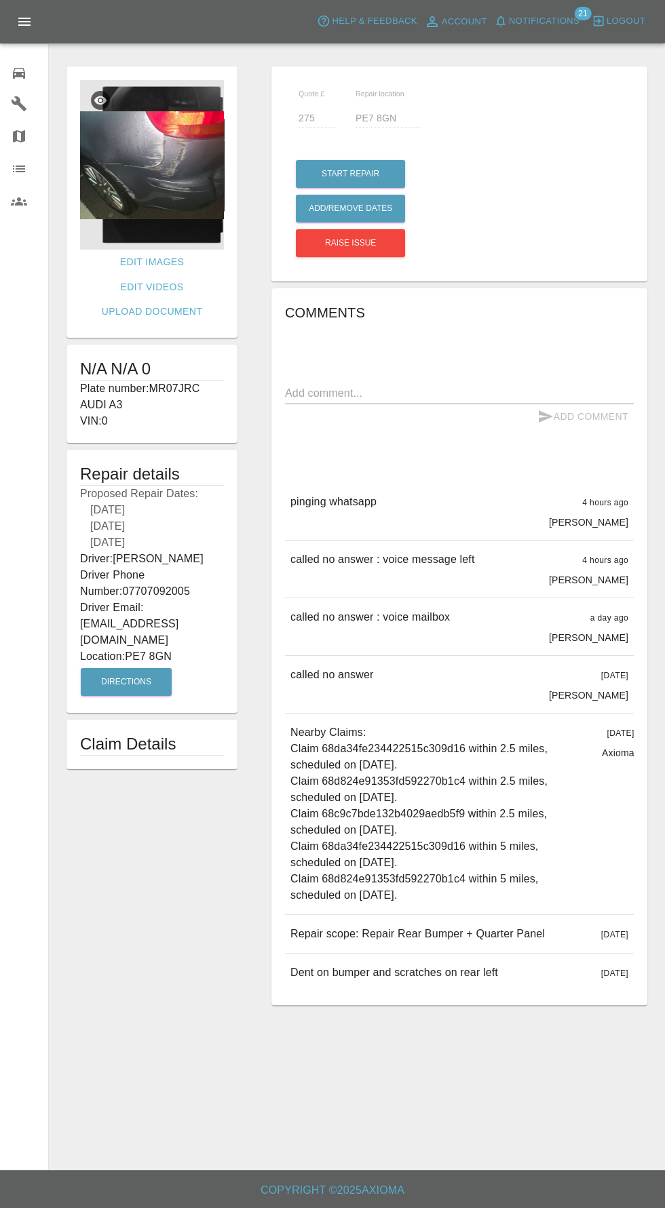 This screenshot has height=1208, width=665. Describe the element at coordinates (152, 165) in the screenshot. I see `img: 36a44eb9-0b35-4561-8c9f-860d18355ec0` at that location.